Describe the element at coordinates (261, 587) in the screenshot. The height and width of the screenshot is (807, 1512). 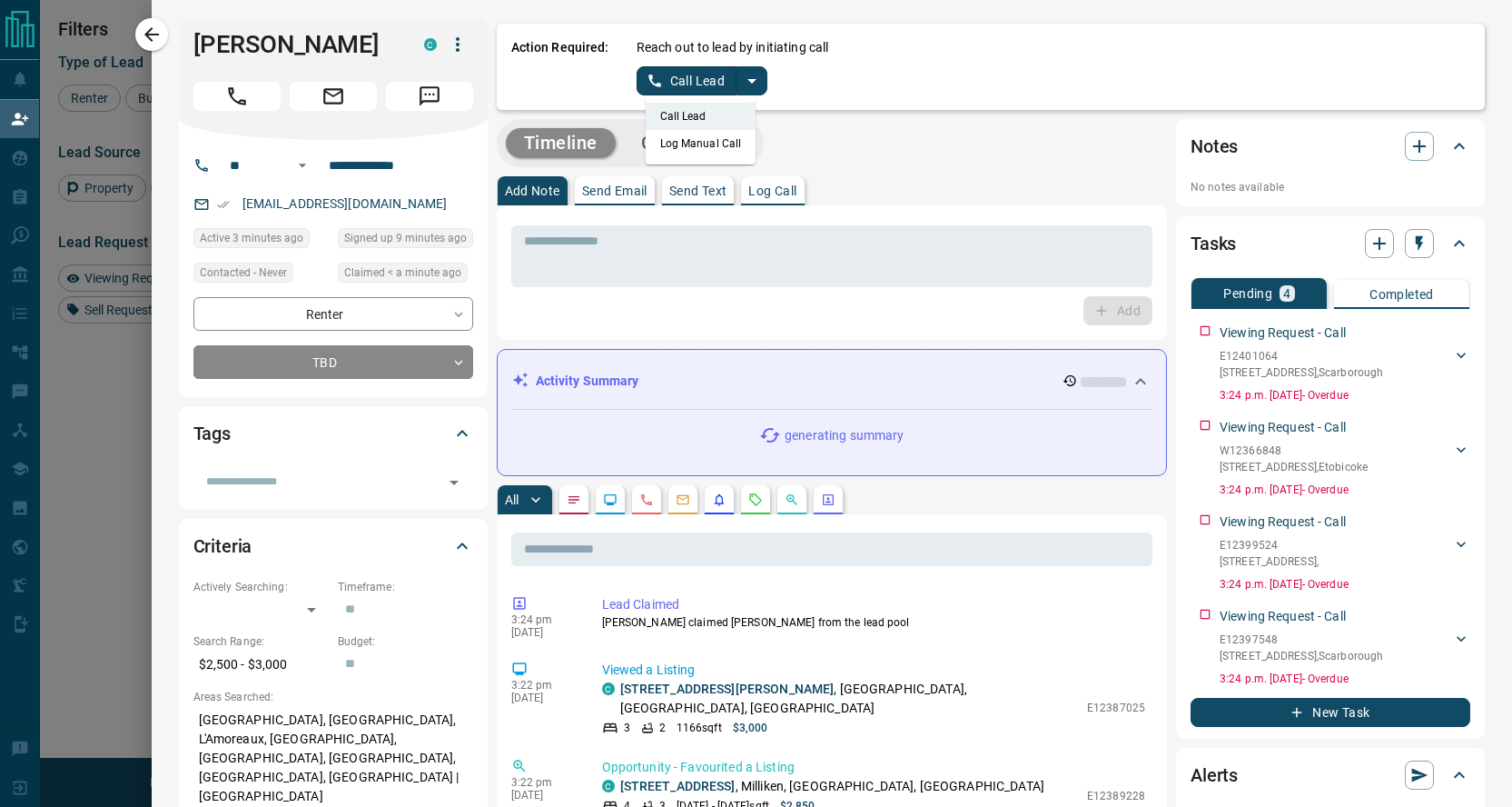
I see `p: Actively Searching:` at that location.